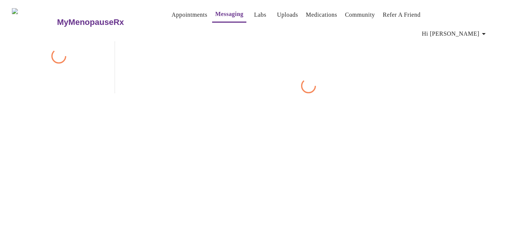  I want to click on a: MyMenopauseRx, so click(105, 22).